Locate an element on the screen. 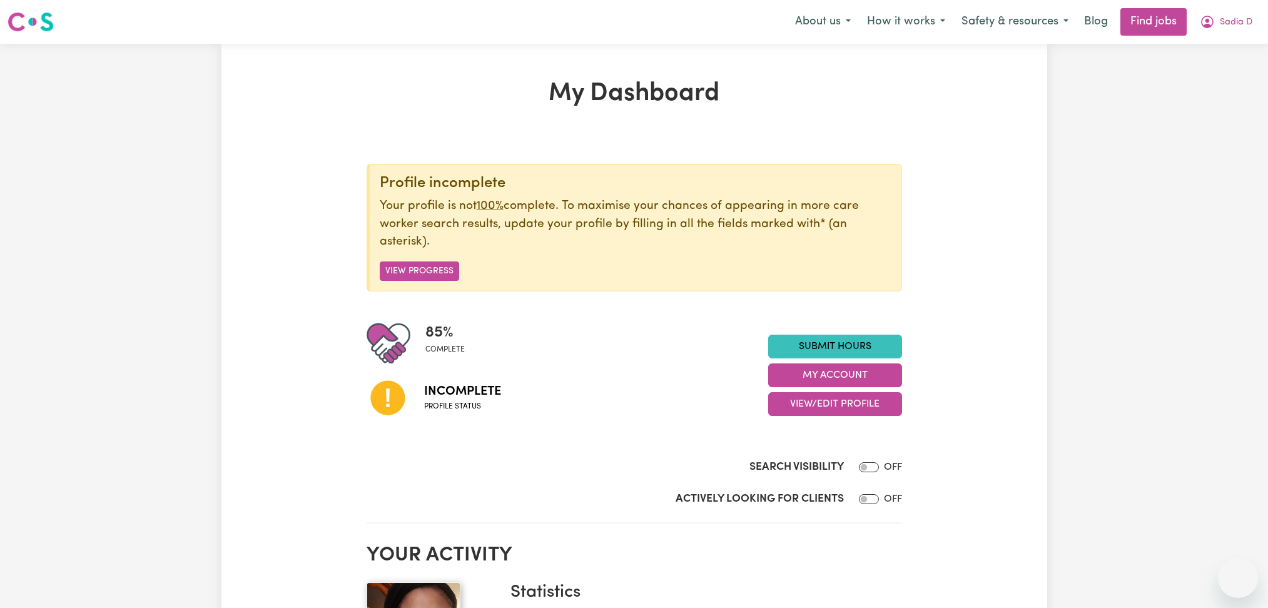 This screenshot has height=608, width=1268. a: Careseekers logo is located at coordinates (31, 22).